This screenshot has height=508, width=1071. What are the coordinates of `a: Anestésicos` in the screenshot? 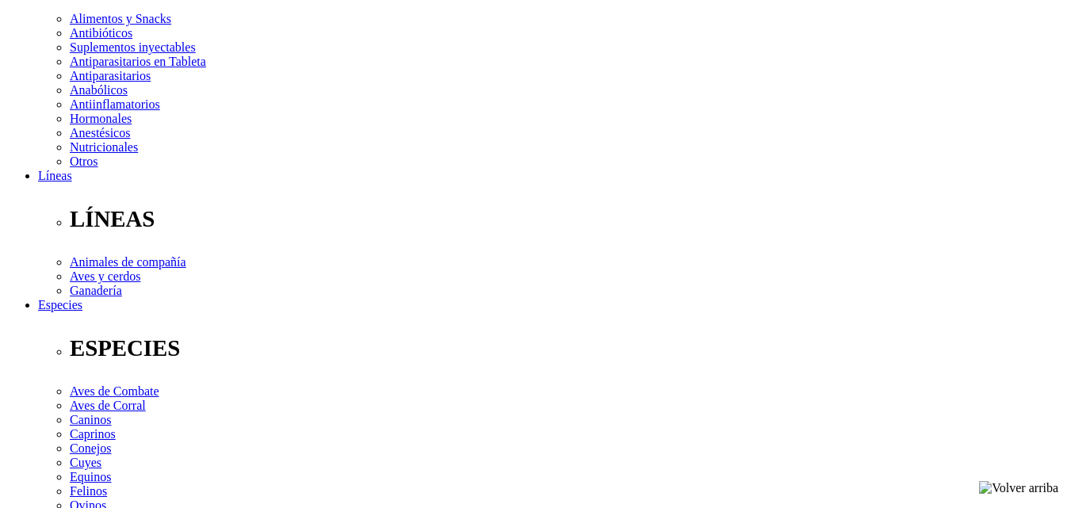 It's located at (100, 132).